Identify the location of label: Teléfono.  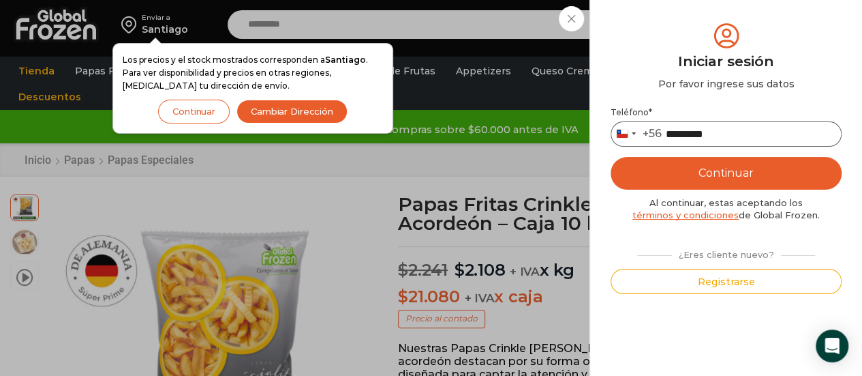
(726, 112).